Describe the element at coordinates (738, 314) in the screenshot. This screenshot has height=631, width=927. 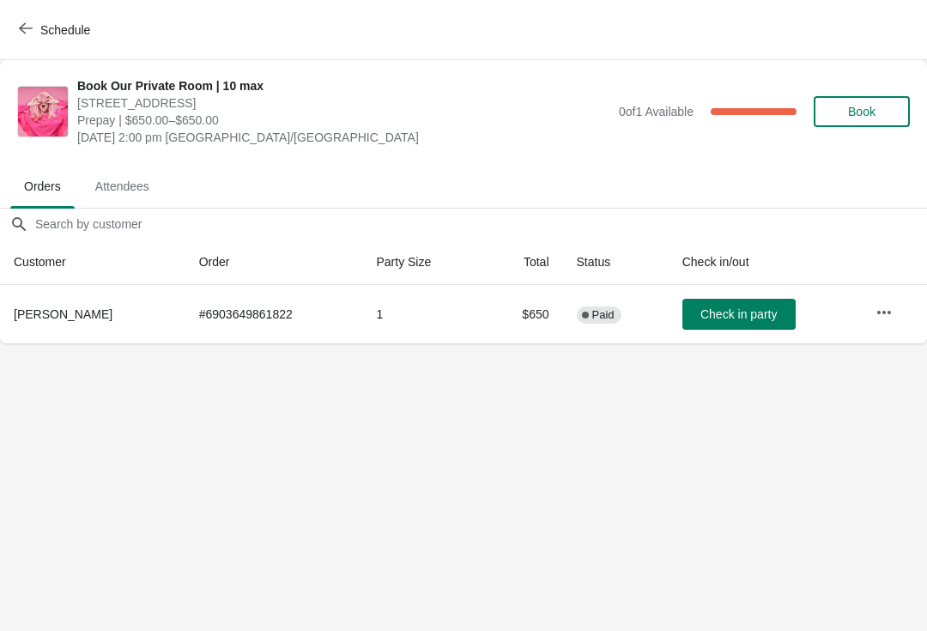
I see `span: Check in party` at that location.